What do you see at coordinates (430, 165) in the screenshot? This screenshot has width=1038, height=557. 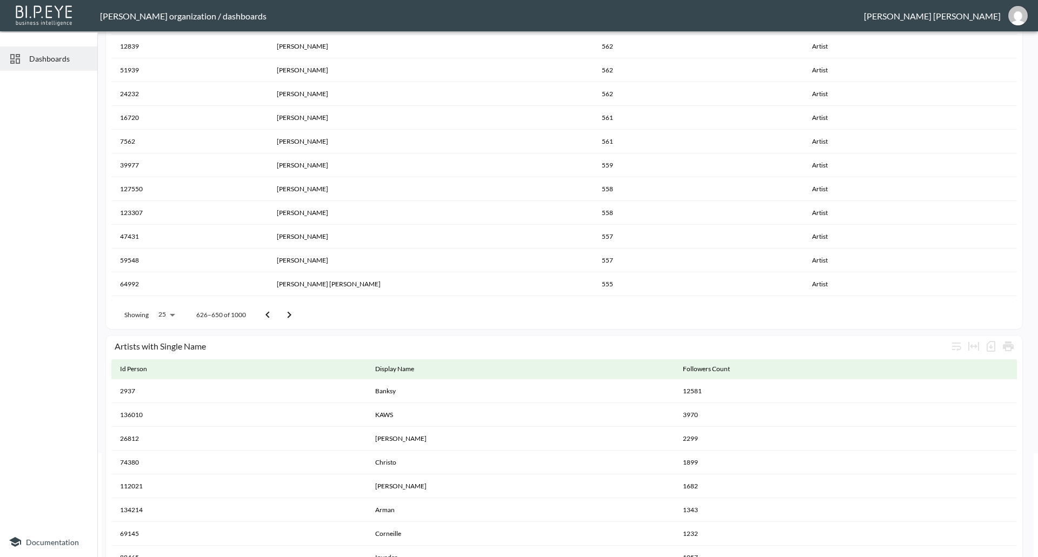 I see `th: Henri Rousseau` at bounding box center [430, 165].